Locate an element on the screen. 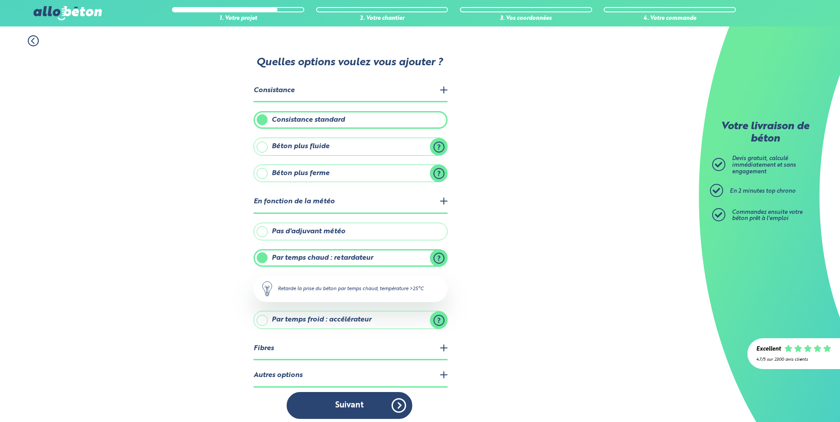  p: Quelles options voulez vous ajouter ? is located at coordinates (350, 63).